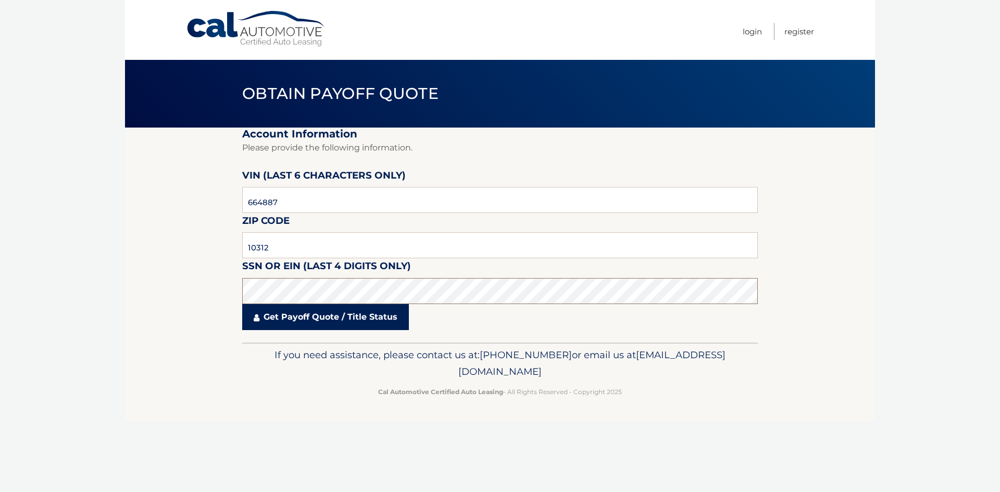 This screenshot has width=1000, height=492. Describe the element at coordinates (500, 392) in the screenshot. I see `p: - All Rights Reserved - Copyright 2025` at that location.